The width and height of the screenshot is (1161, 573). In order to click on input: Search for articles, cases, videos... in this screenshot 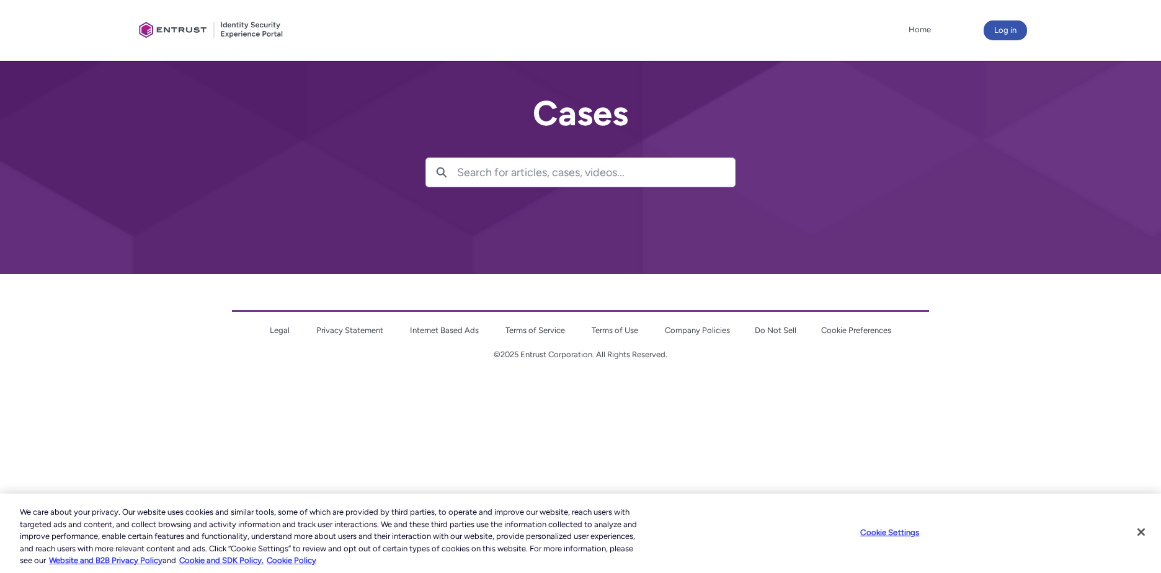, I will do `click(596, 172)`.